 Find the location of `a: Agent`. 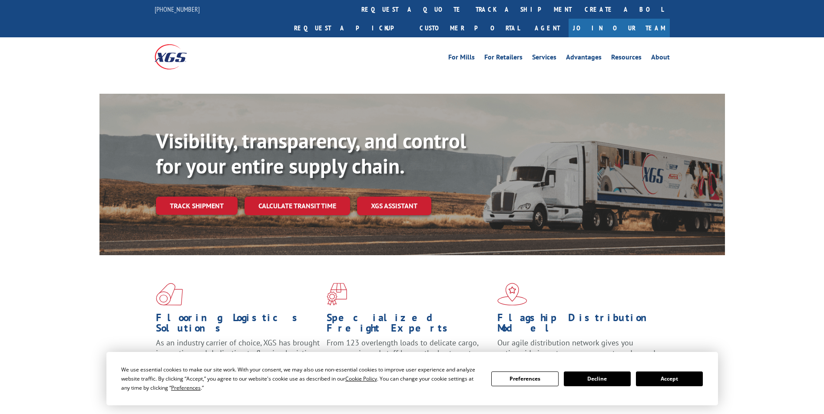

a: Agent is located at coordinates (547, 28).